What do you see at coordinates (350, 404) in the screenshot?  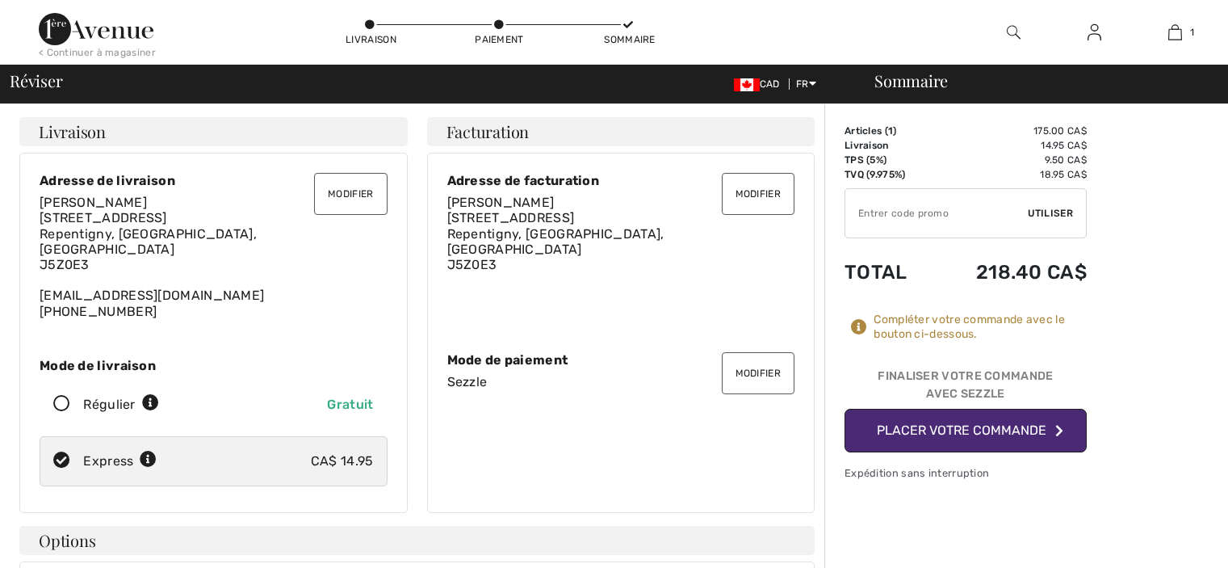 I see `span: Gratuit` at bounding box center [350, 404].